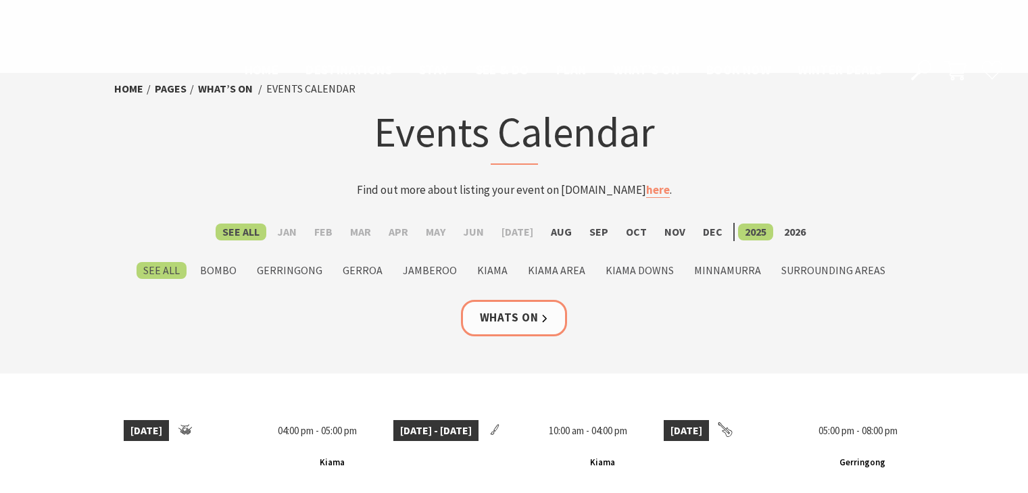 The width and height of the screenshot is (1028, 493). I want to click on label: Minnamurra, so click(727, 270).